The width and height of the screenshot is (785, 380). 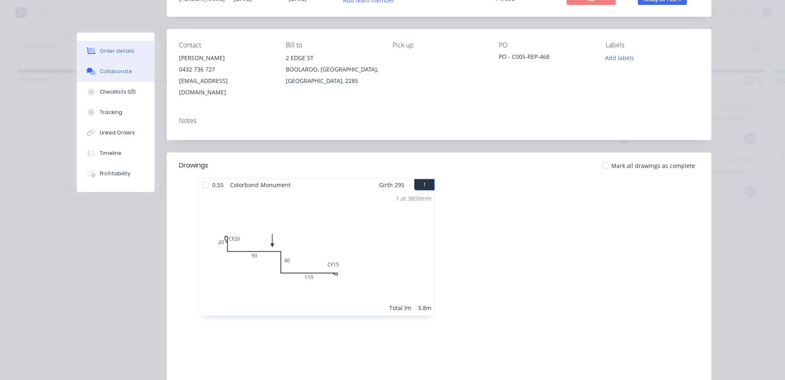 What do you see at coordinates (226, 45) in the screenshot?
I see `div: Contact` at bounding box center [226, 45].